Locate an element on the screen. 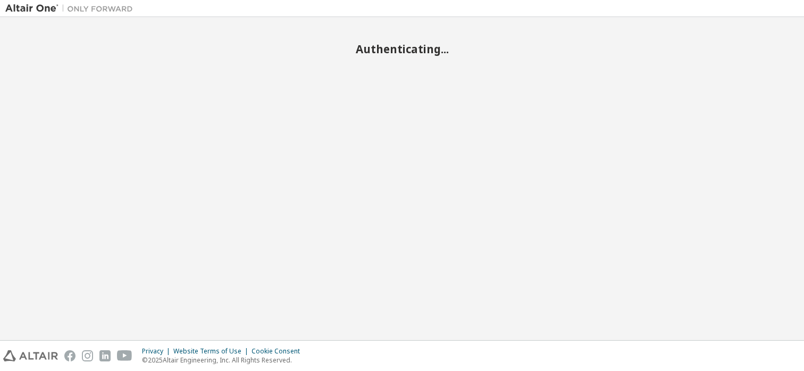 Image resolution: width=804 pixels, height=371 pixels. img: altair_logo.svg is located at coordinates (30, 355).